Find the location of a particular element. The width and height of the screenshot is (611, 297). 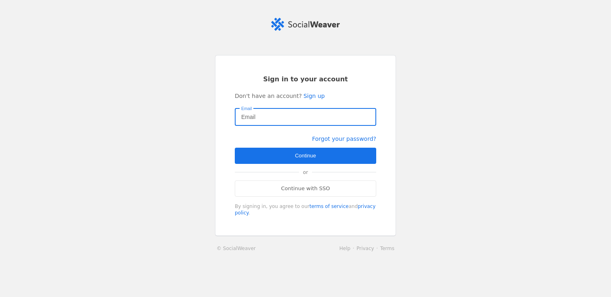

span: Don't have an account? is located at coordinates (268, 96).